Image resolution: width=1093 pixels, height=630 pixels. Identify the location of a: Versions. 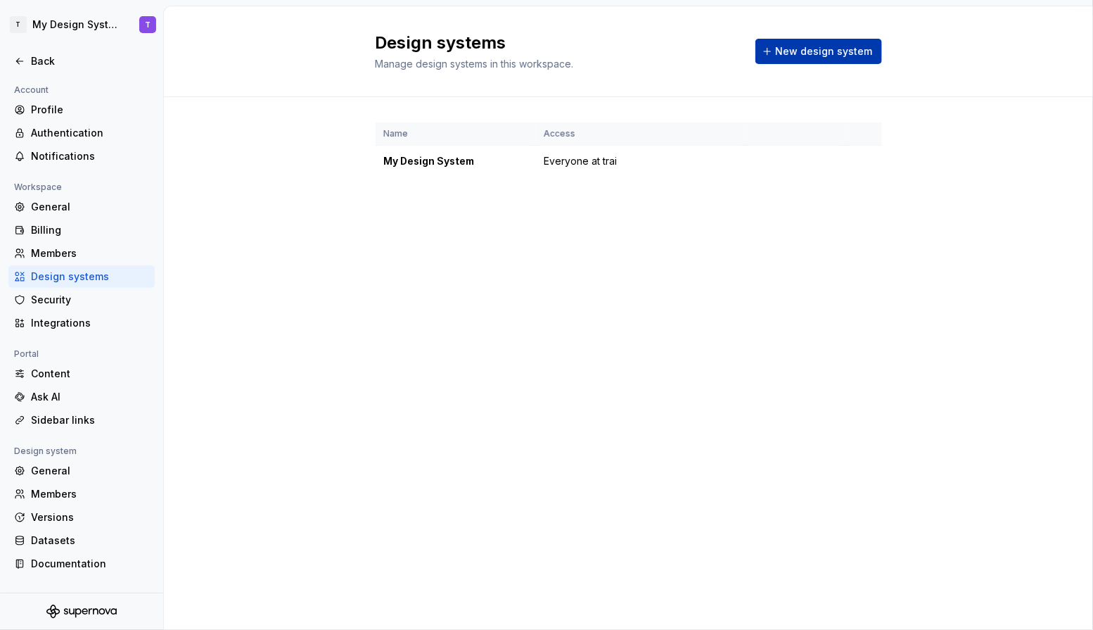
(82, 517).